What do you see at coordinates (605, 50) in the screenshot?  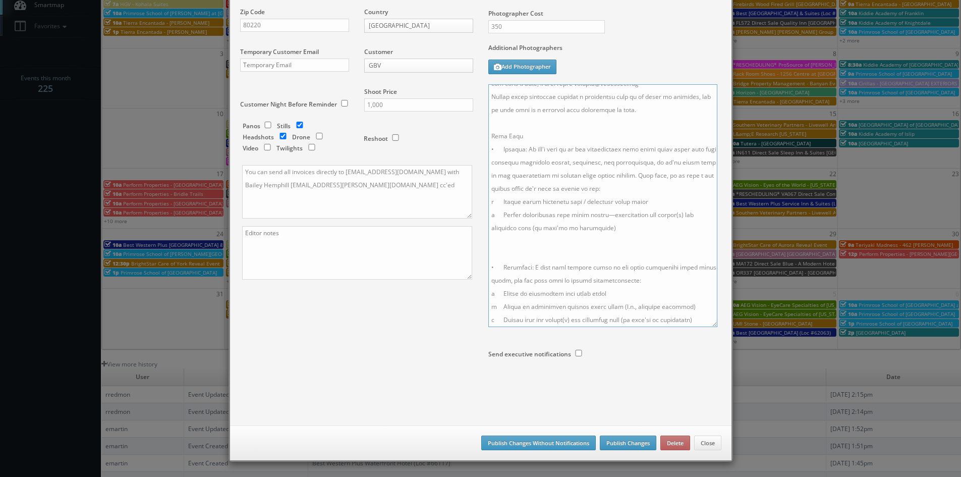 I see `label: Additional Photographers` at bounding box center [605, 50].